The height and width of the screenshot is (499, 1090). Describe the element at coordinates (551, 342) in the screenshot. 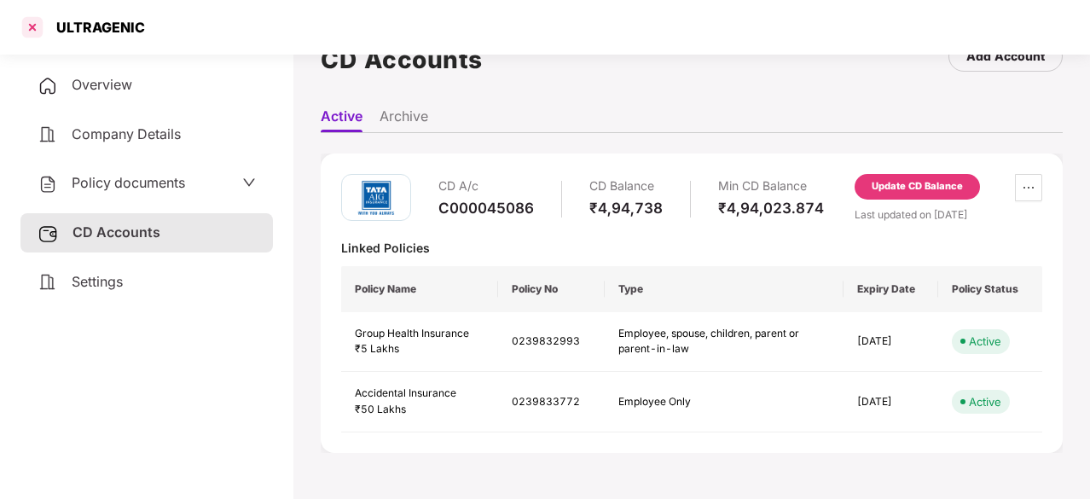

I see `td: 0239832993` at that location.